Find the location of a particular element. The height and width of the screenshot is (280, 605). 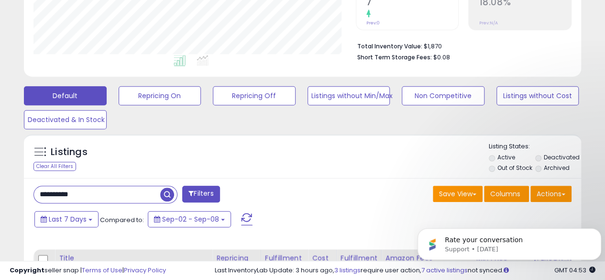

span: $0.08 is located at coordinates (441, 57).